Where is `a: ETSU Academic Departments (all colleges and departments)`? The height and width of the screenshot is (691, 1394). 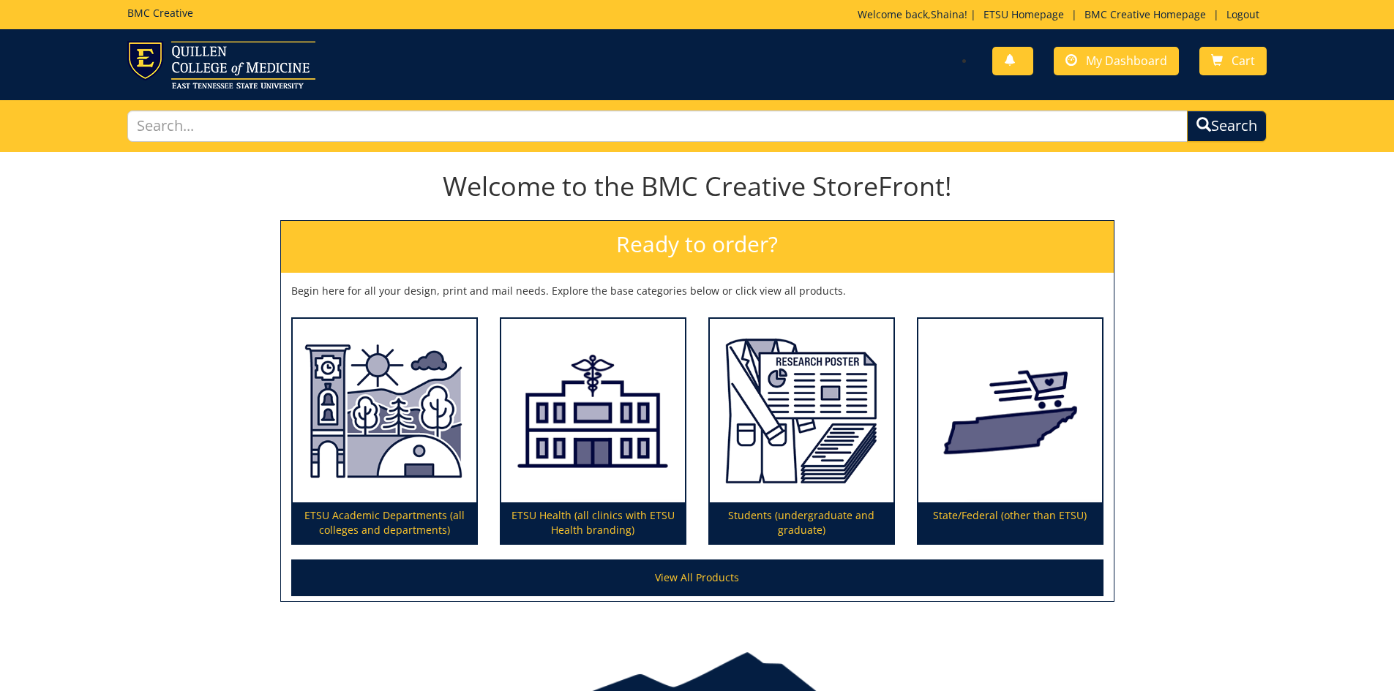
a: ETSU Academic Departments (all colleges and departments) is located at coordinates (384, 432).